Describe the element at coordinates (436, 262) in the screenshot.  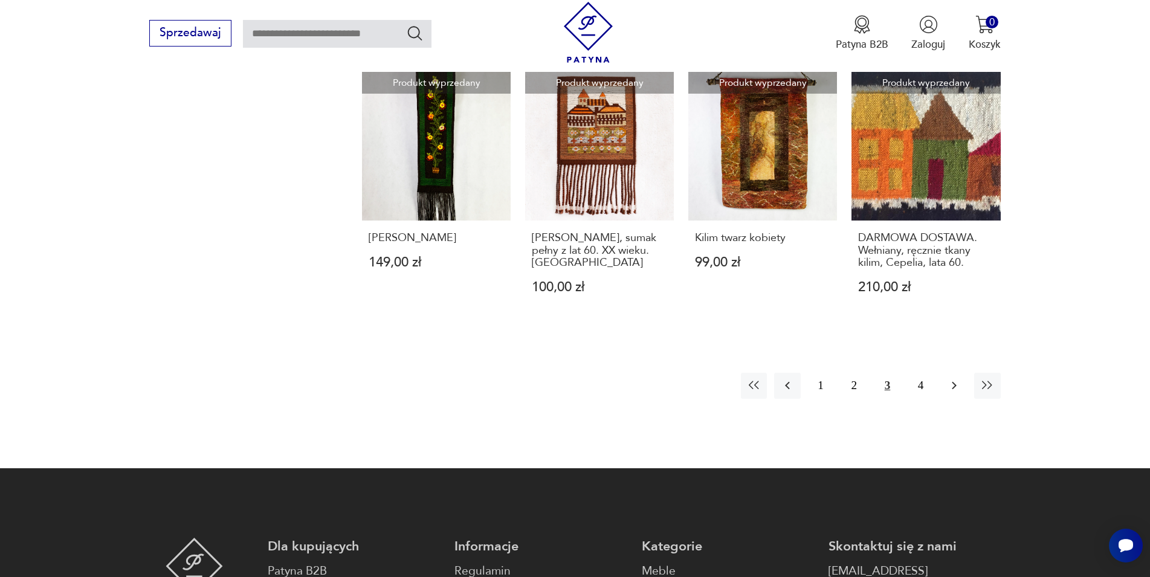
I see `p: 149,00 zł` at that location.